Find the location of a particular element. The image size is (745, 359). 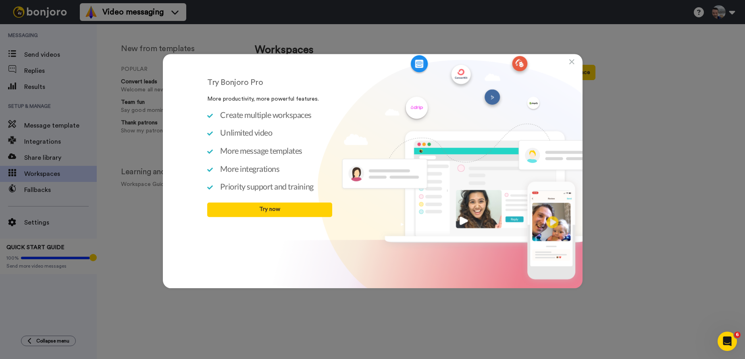

p: More productivity, more powerful features. is located at coordinates (270, 99).